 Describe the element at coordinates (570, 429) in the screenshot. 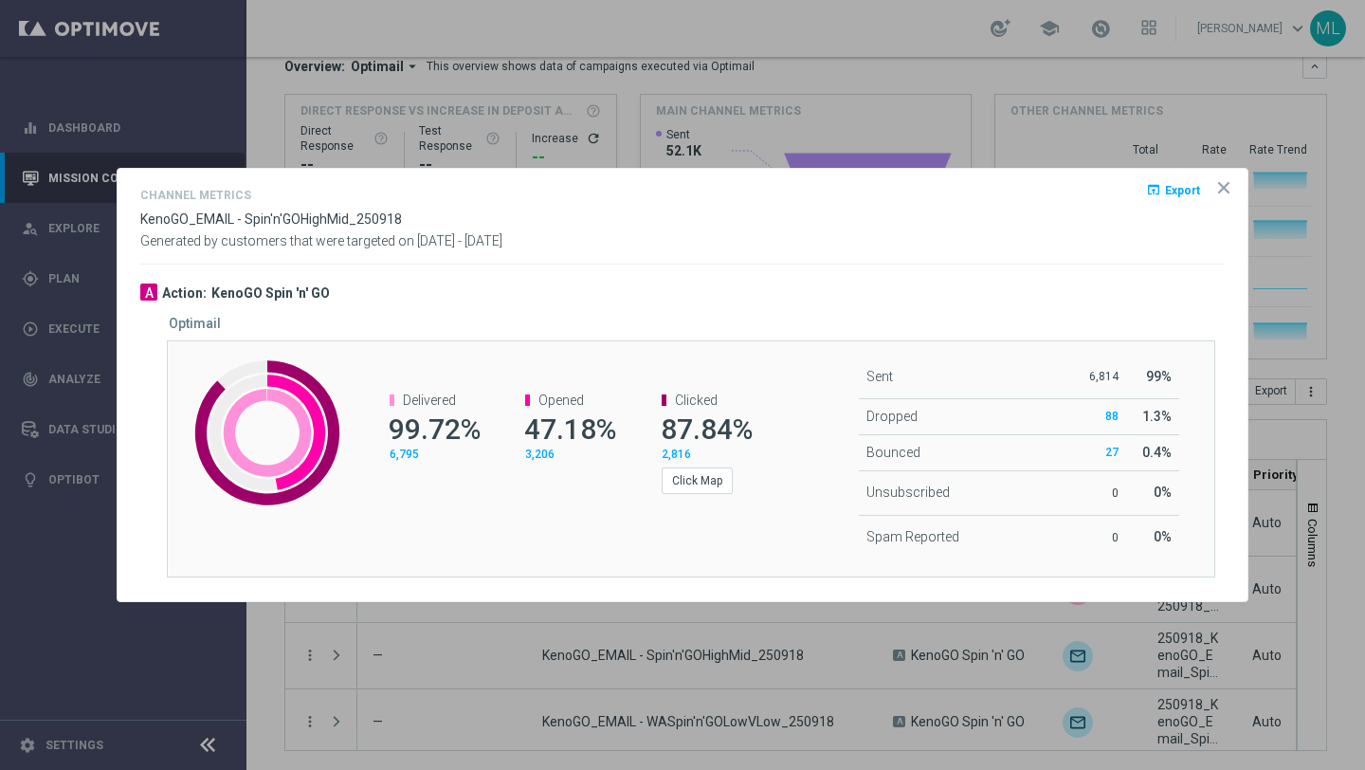

I see `span: 47.18%` at that location.